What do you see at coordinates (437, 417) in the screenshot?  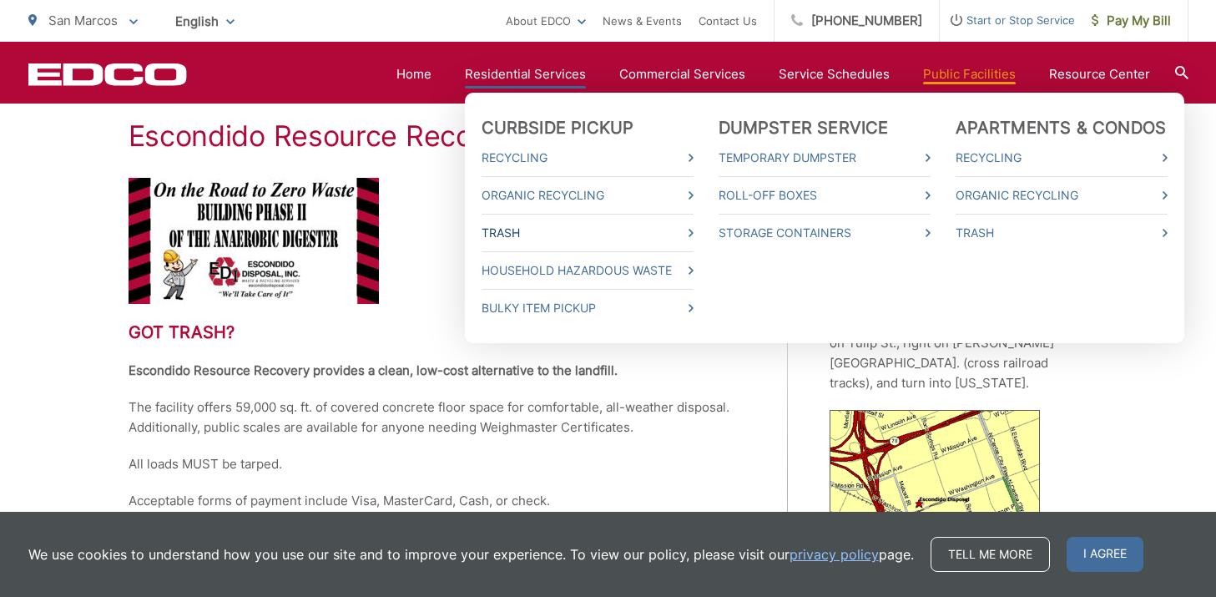 I see `p: The facility offers 59,000 sq. ft. of covered concrete floor space for comfortable, all-weather d...` at bounding box center [437, 417].